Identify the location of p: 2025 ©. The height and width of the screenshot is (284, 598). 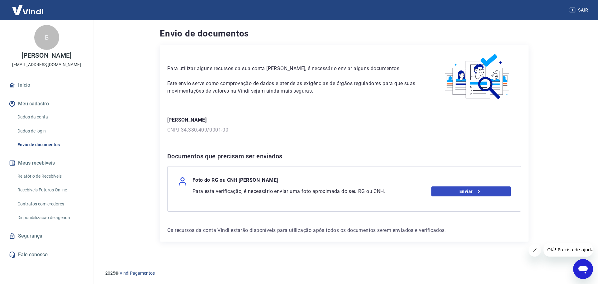
(344, 273).